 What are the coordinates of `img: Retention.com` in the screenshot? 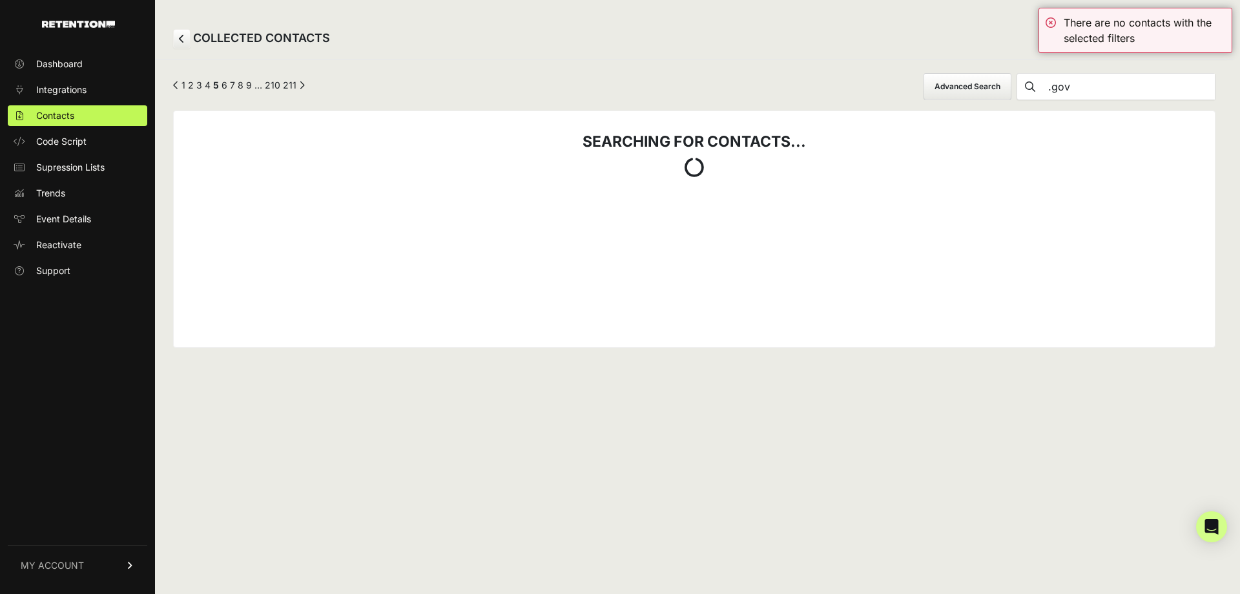 It's located at (78, 24).